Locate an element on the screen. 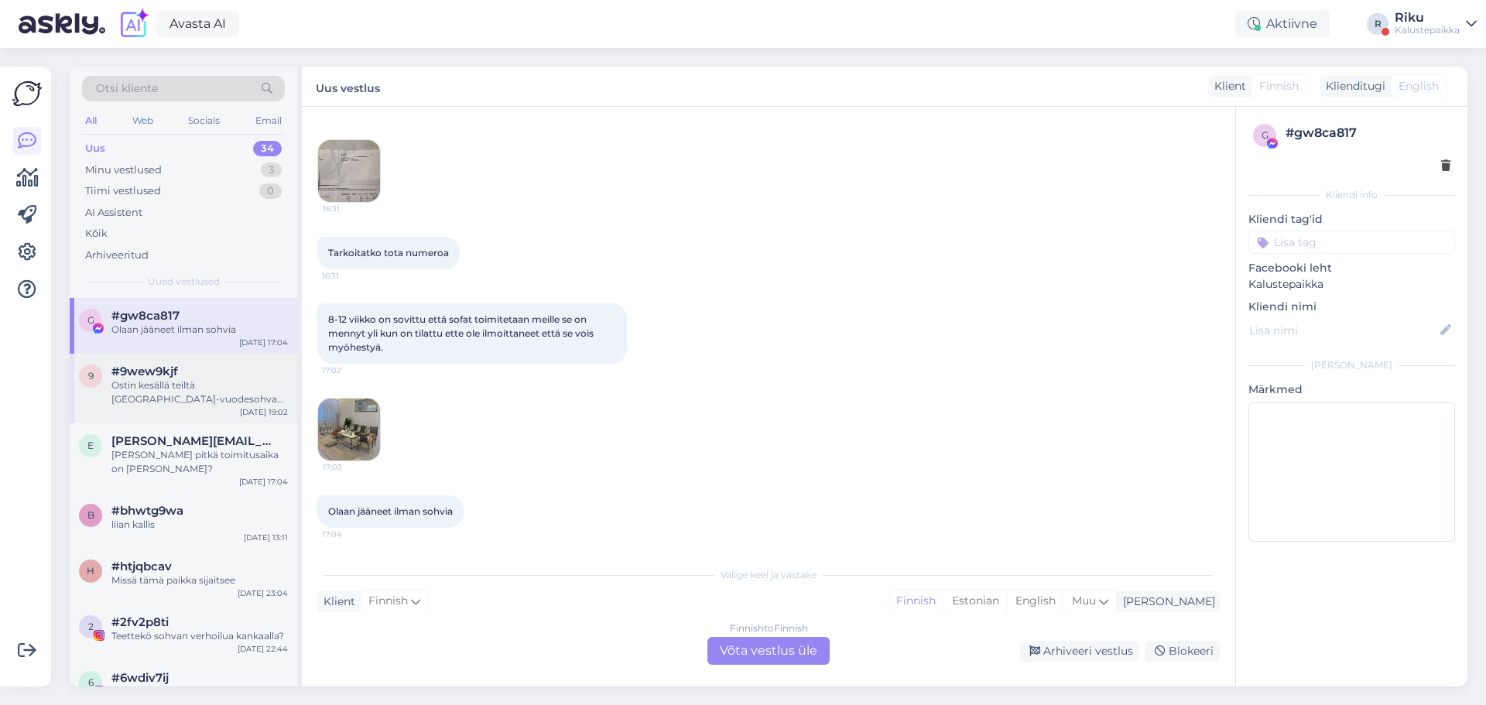  div: Klienditugi is located at coordinates (1352, 86).